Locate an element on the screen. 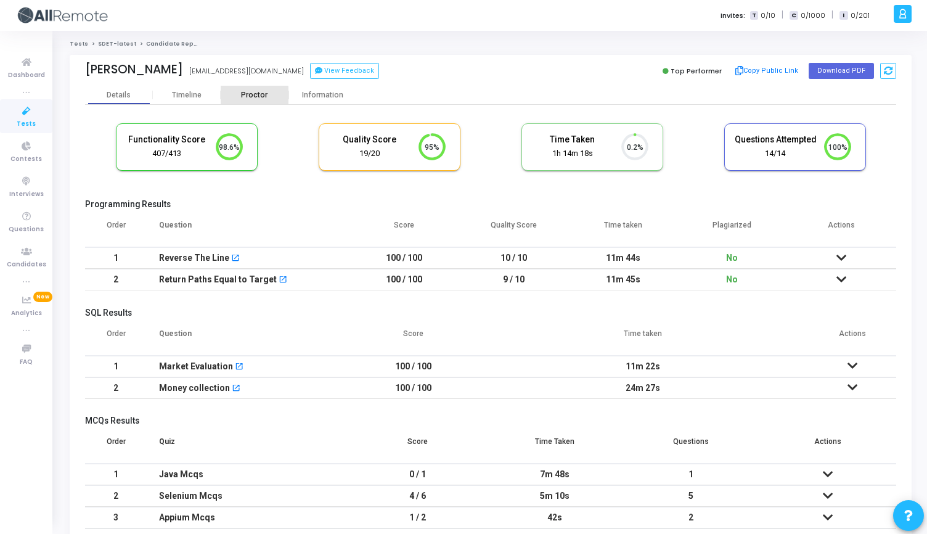 This screenshot has width=927, height=534. td: 0 / 1 is located at coordinates (418, 474).